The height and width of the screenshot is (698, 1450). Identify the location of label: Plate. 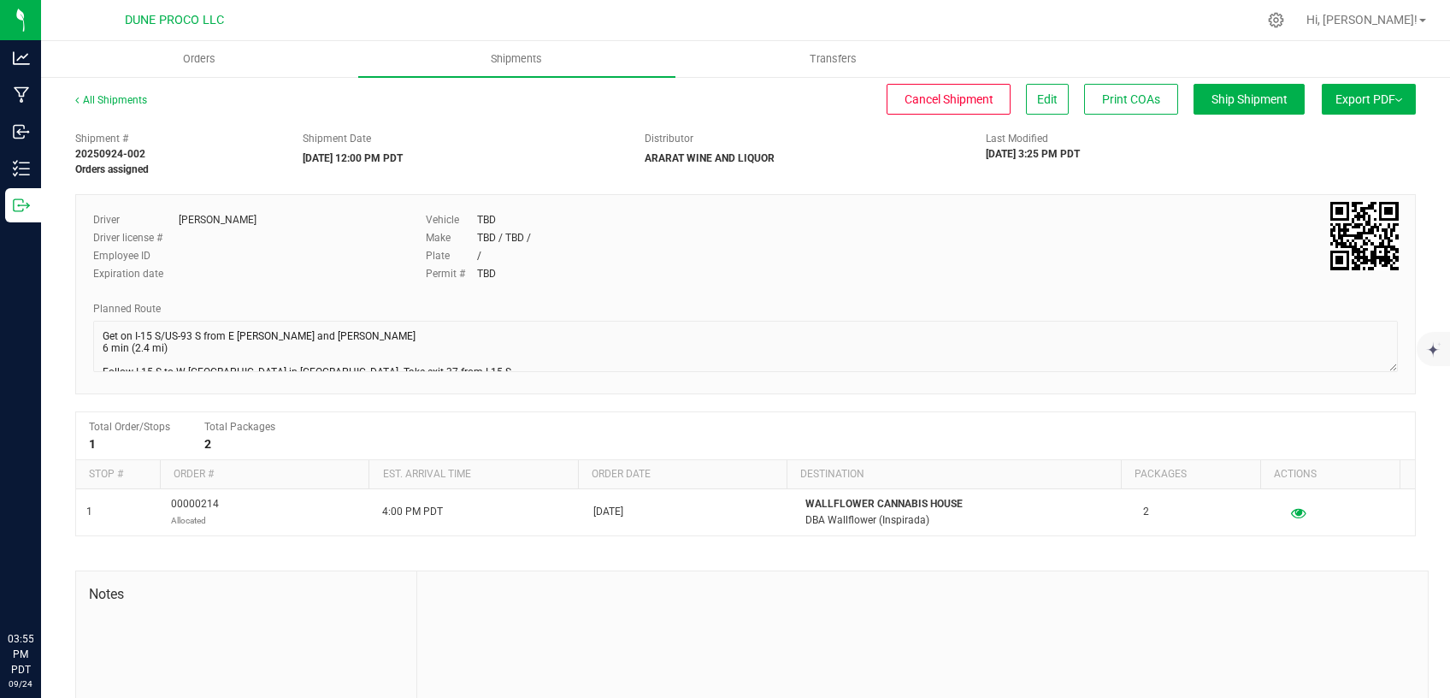
(451, 256).